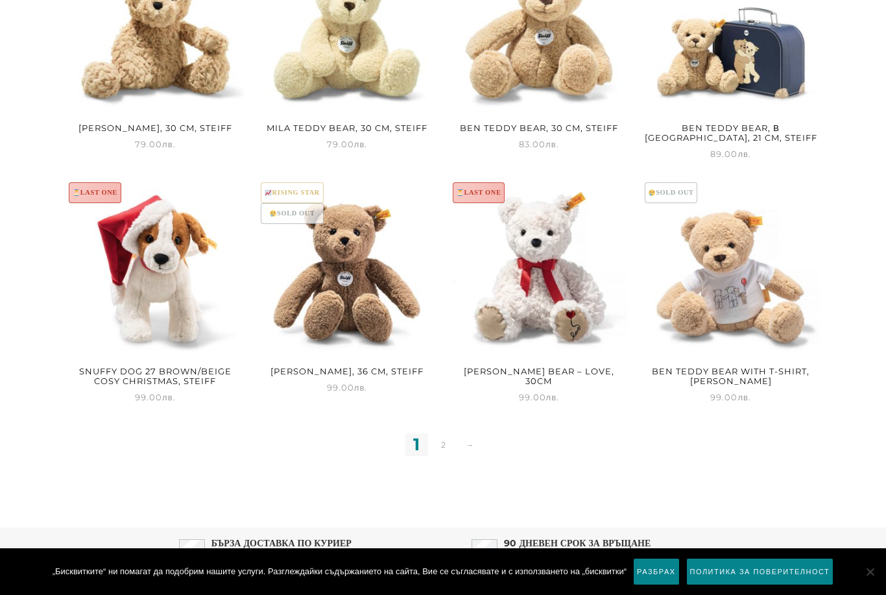 This screenshot has width=886, height=595. I want to click on strong: БЪРЗА ДОСТАВКА ПО КУРИЕР БЕЗПЛАТНА ДОСТАВКА, so click(282, 552).